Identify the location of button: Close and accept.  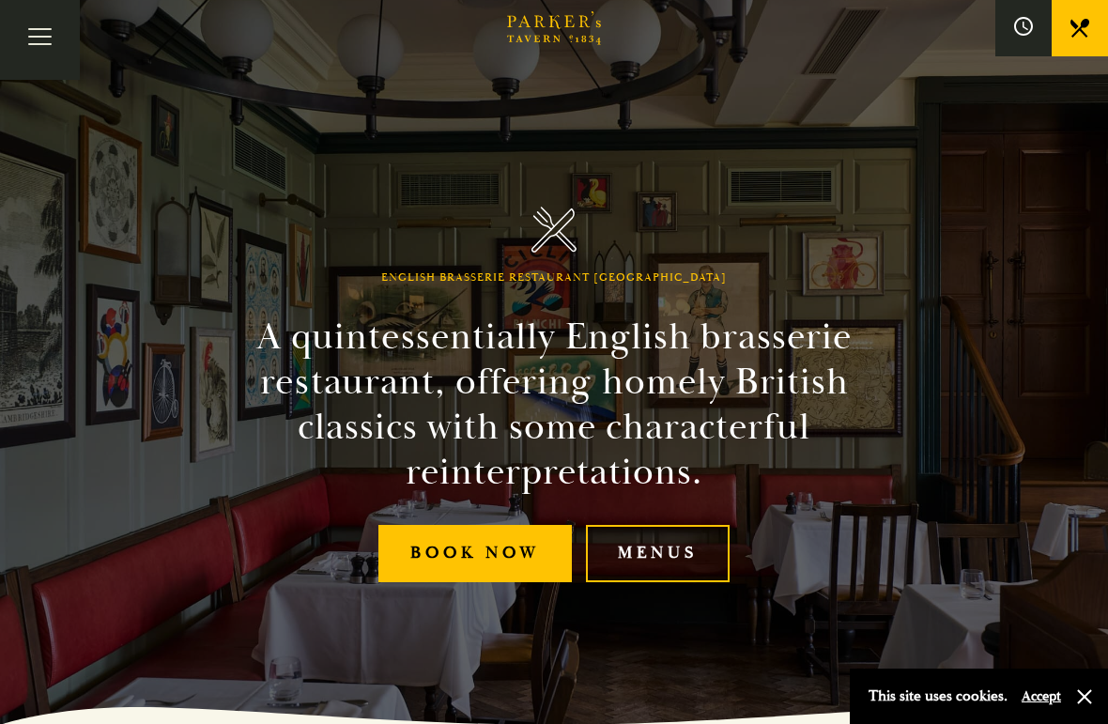
(1085, 697).